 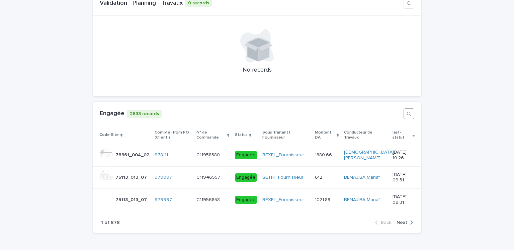 What do you see at coordinates (403, 223) in the screenshot?
I see `button: Next` at bounding box center [403, 223].